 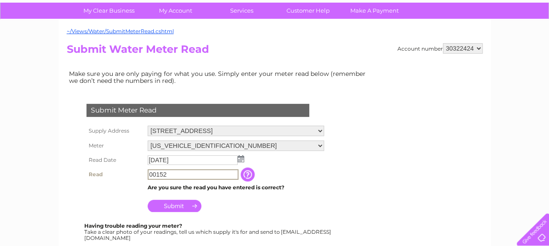 What do you see at coordinates (455, 40) in the screenshot?
I see `a: Telecoms` at bounding box center [455, 40].